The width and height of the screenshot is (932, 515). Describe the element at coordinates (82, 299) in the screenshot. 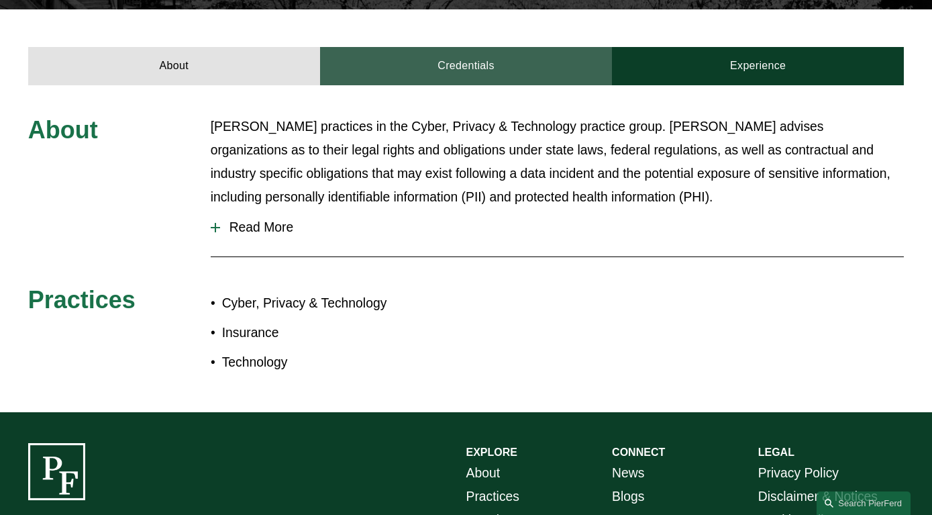

I see `span: Practices` at that location.